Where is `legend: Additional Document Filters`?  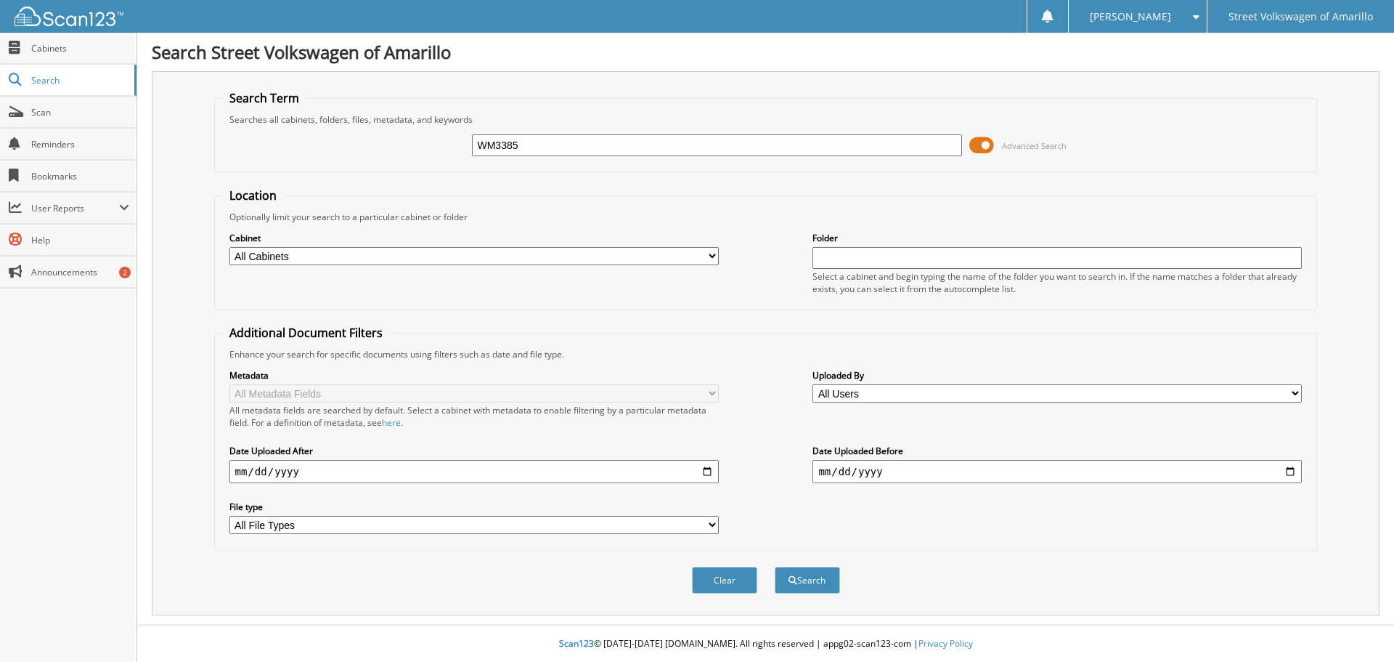 legend: Additional Document Filters is located at coordinates (306, 333).